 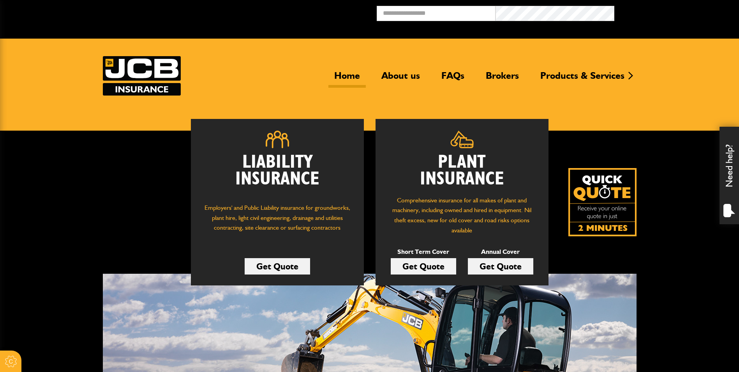 What do you see at coordinates (347, 79) in the screenshot?
I see `a: Home` at bounding box center [347, 79].